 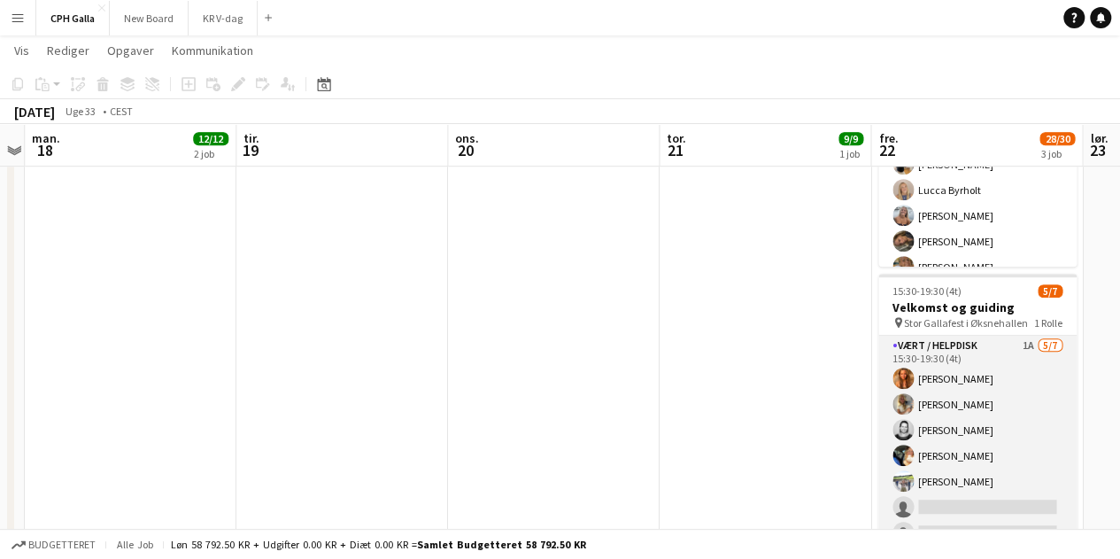 What do you see at coordinates (213, 50) in the screenshot?
I see `a: Kommunikation` at bounding box center [213, 50].